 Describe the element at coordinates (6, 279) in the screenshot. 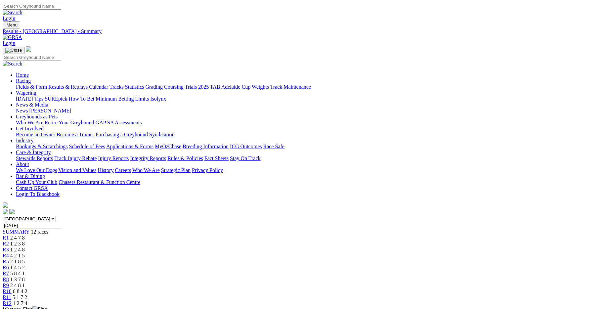

I see `span: R8` at that location.